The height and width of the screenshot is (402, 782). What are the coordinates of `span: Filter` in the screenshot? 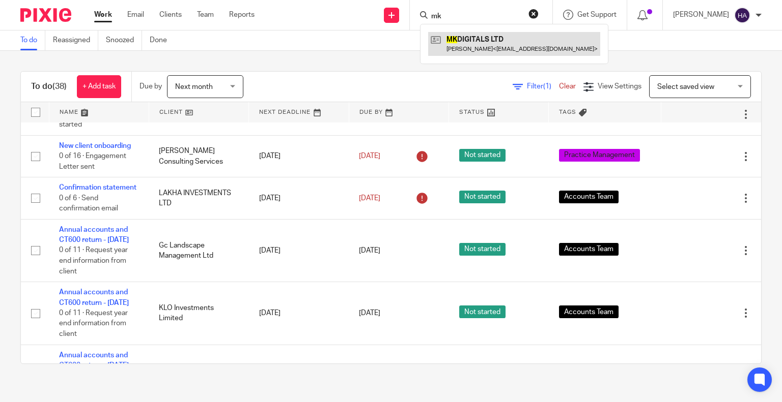 It's located at (542, 87).